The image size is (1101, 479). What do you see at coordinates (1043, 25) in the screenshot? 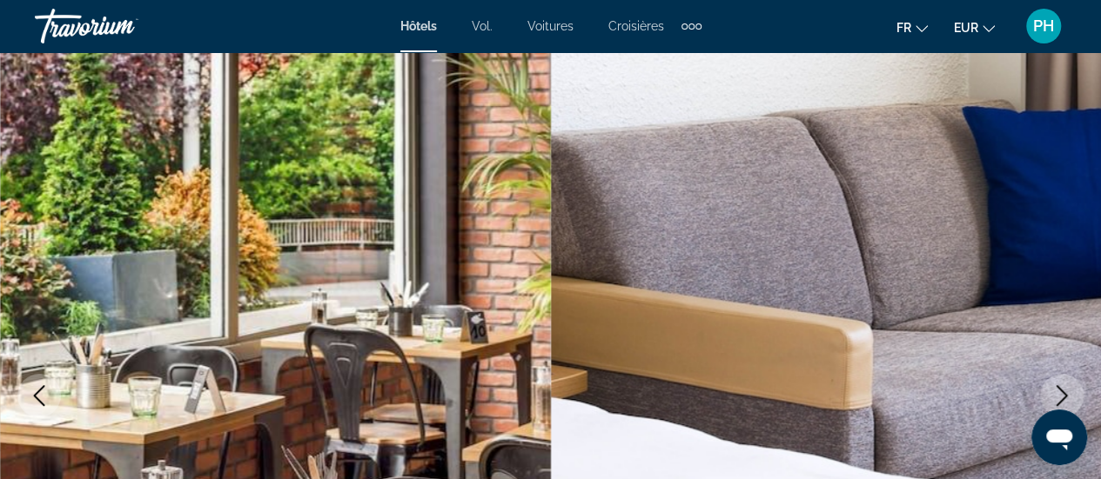
I see `font: PH` at bounding box center [1043, 25].